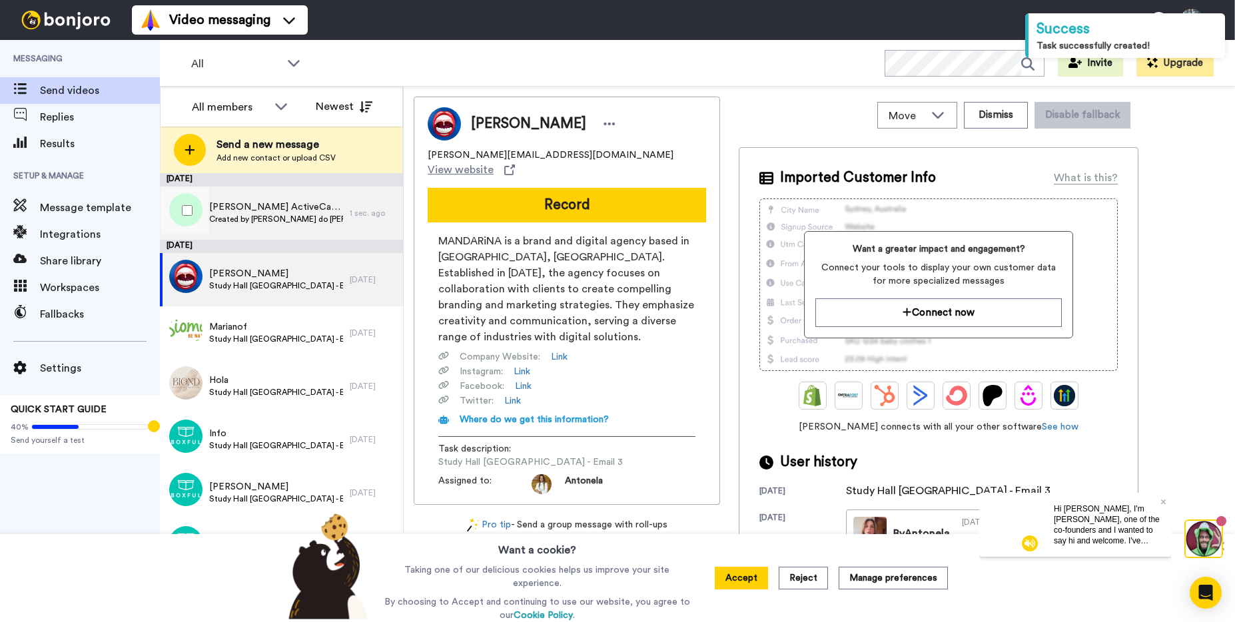  Describe the element at coordinates (1091, 63) in the screenshot. I see `button: Invite` at that location.